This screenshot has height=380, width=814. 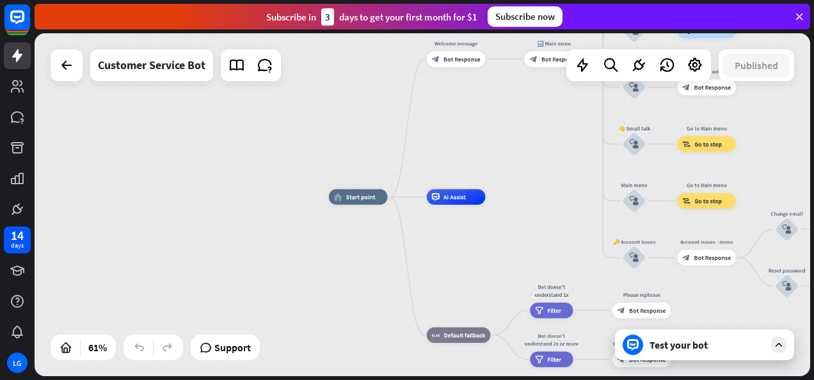 I want to click on div: Reset password, so click(x=787, y=270).